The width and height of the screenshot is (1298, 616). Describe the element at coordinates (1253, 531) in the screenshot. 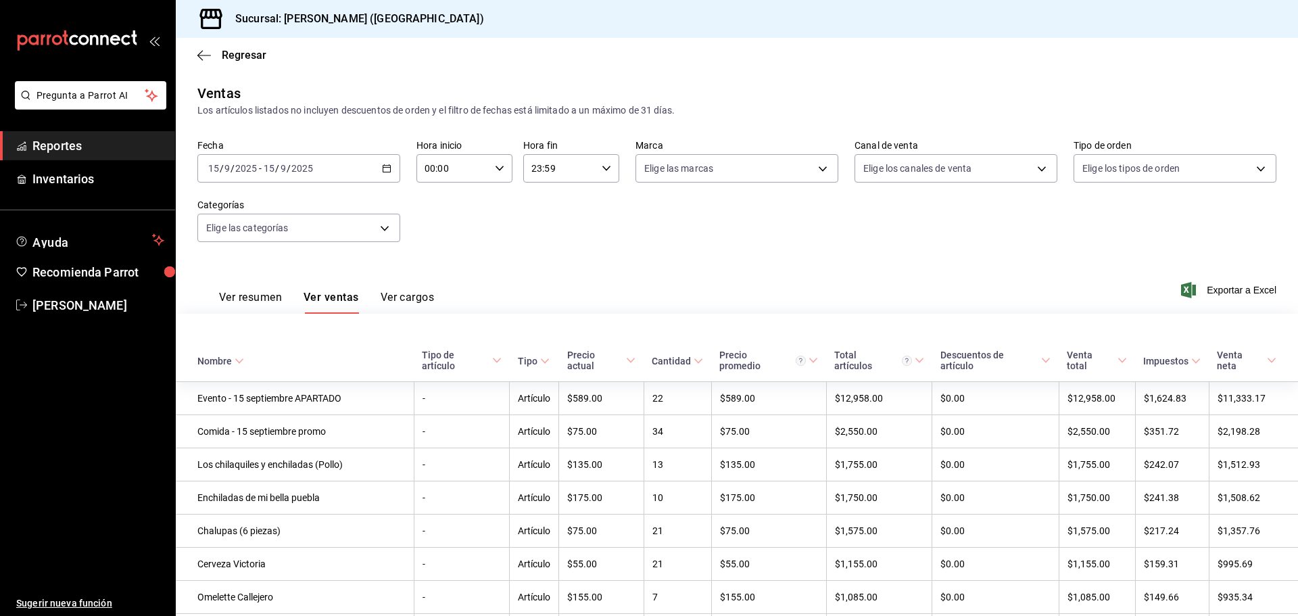

I see `td: $1,357.76` at that location.